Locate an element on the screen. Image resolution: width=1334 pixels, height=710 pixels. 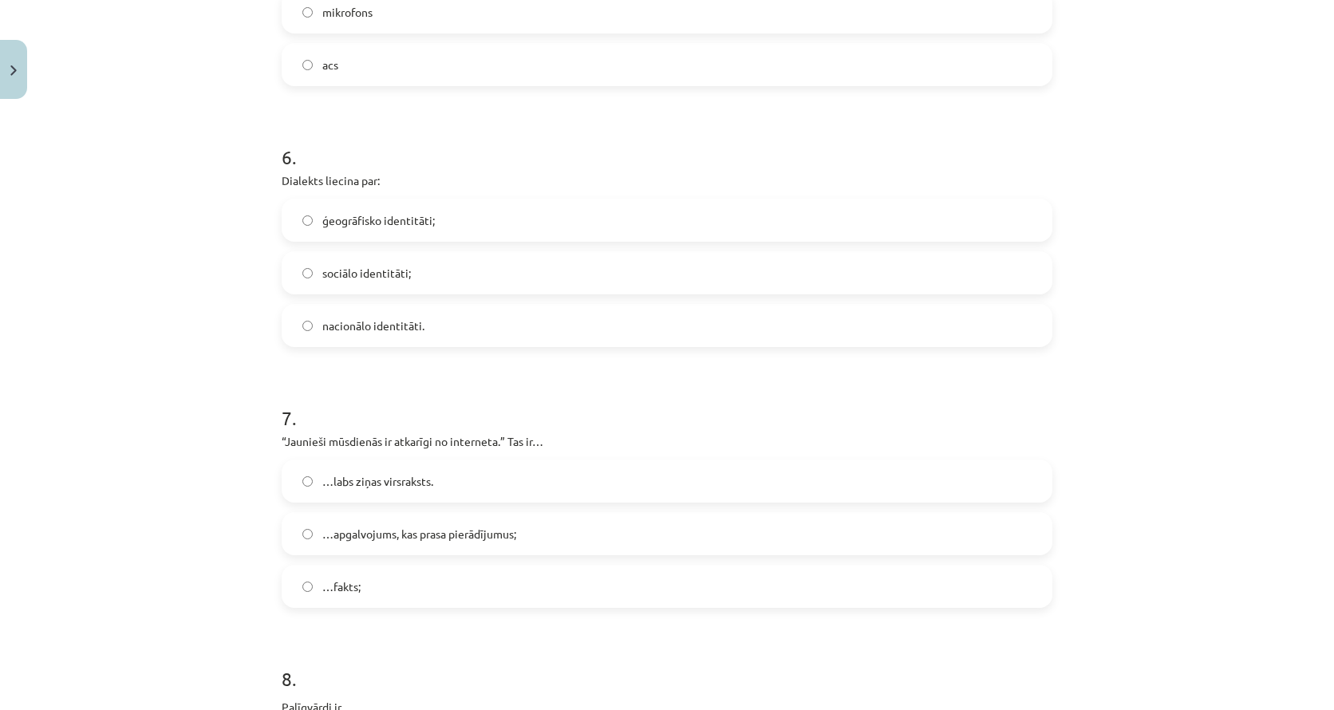
p: Dialekts liecina par: is located at coordinates (667, 180).